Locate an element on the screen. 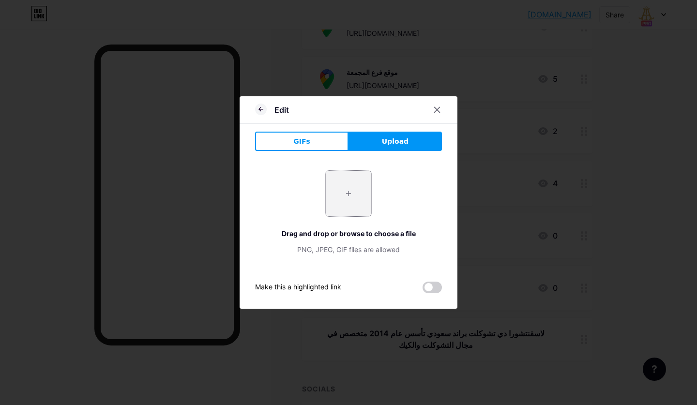 The image size is (697, 405). div: PNG, JPEG, GIF files are allowed is located at coordinates (349, 249).